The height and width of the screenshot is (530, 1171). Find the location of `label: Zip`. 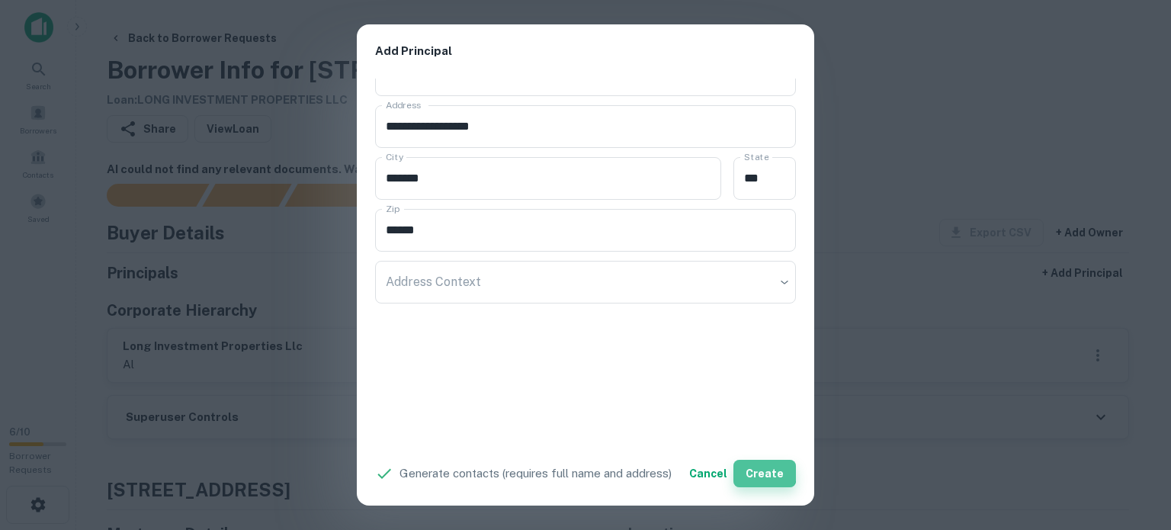

label: Zip is located at coordinates (393, 208).